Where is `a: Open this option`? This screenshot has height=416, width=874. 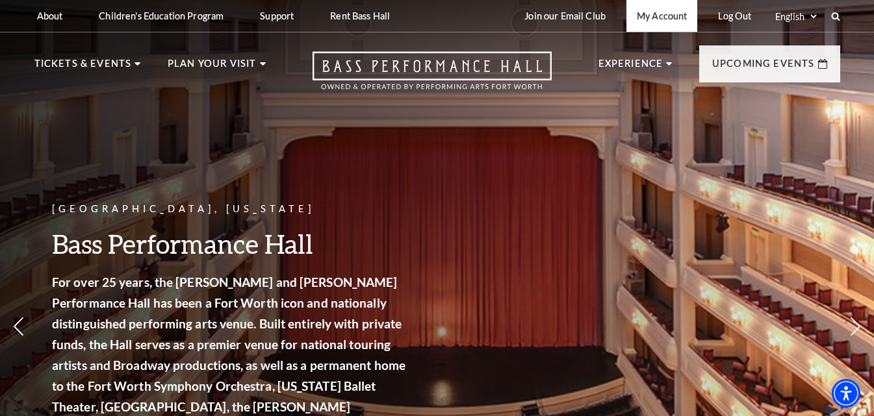 a: Open this option is located at coordinates (432, 77).